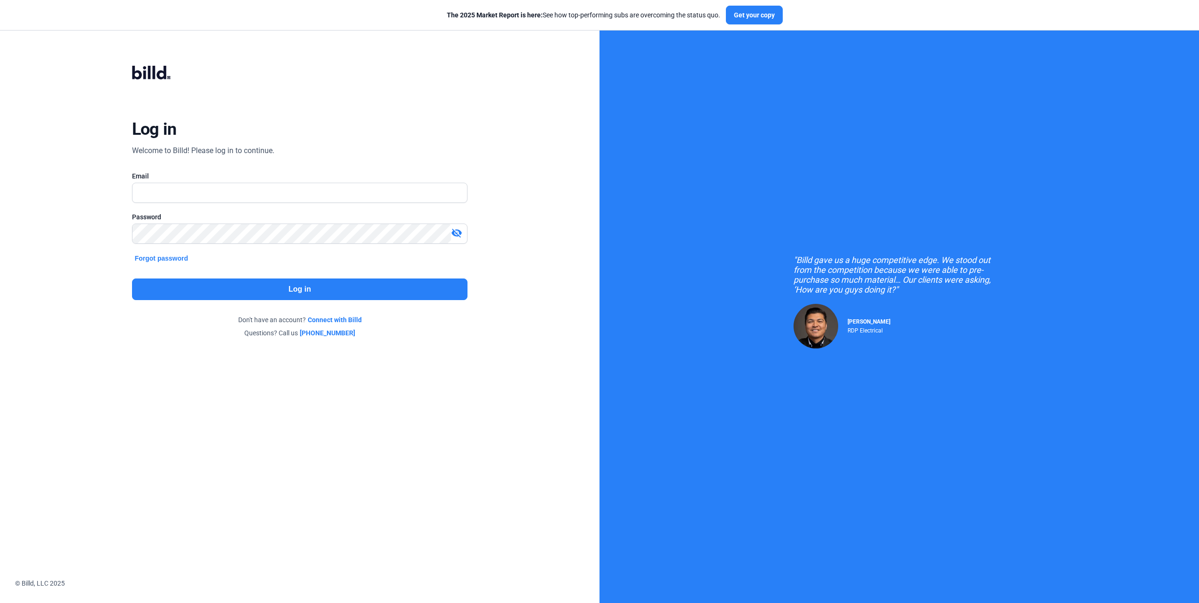 Image resolution: width=1199 pixels, height=603 pixels. I want to click on div: Log in, so click(154, 129).